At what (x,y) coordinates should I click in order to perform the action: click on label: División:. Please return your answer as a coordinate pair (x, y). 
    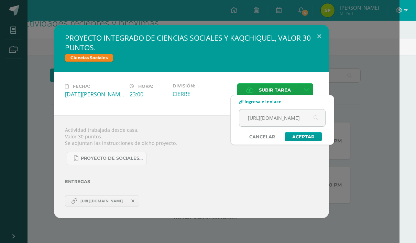
    Looking at the image, I should click on (202, 86).